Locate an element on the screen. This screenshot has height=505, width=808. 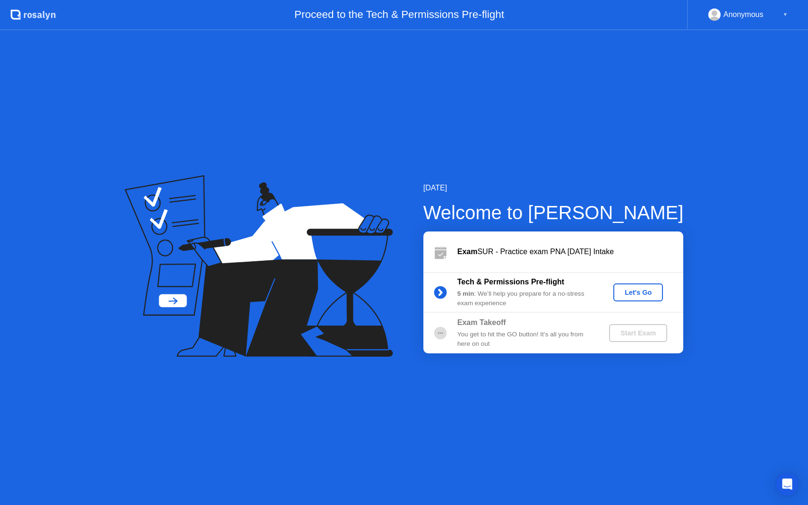
div: You get to hit the GO button! It’s all you from here on out is located at coordinates (525, 339).